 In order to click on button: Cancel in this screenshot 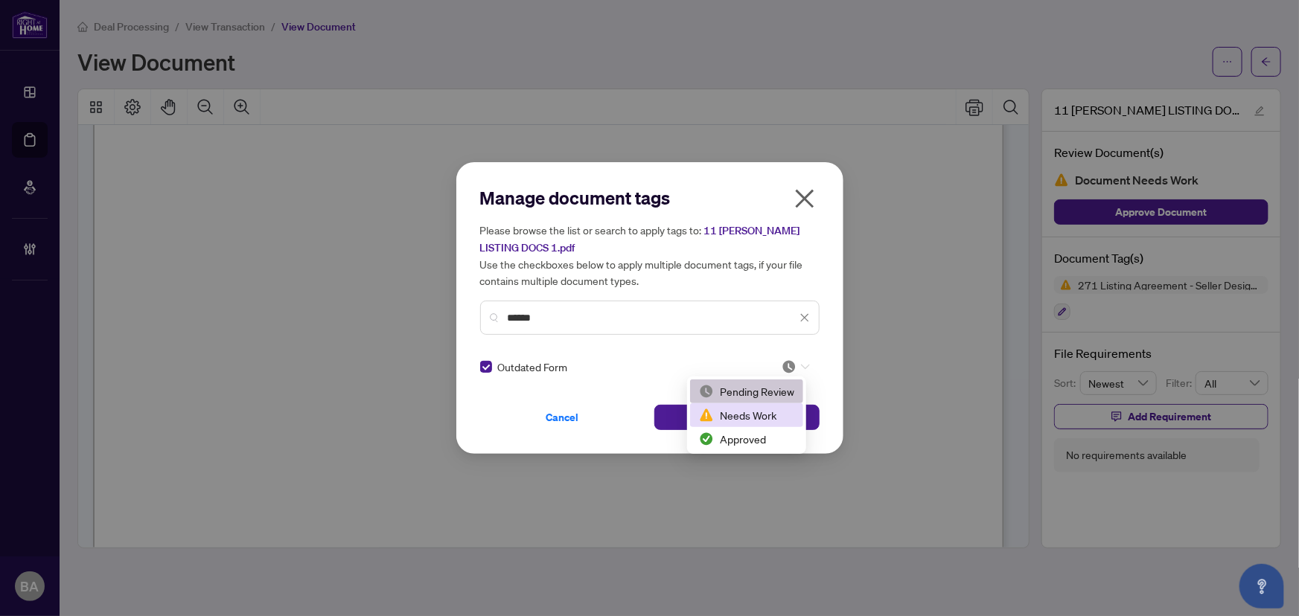, I will do `click(563, 418)`.